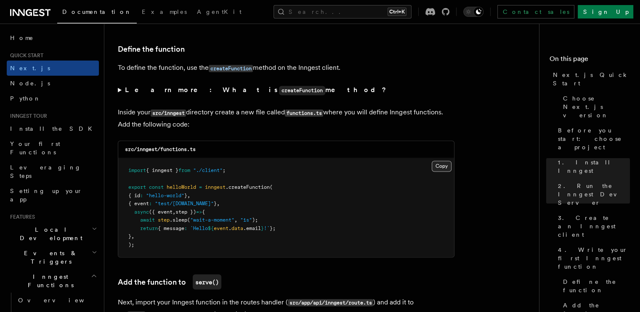  I want to click on kbd: Ctrl+K, so click(396, 12).